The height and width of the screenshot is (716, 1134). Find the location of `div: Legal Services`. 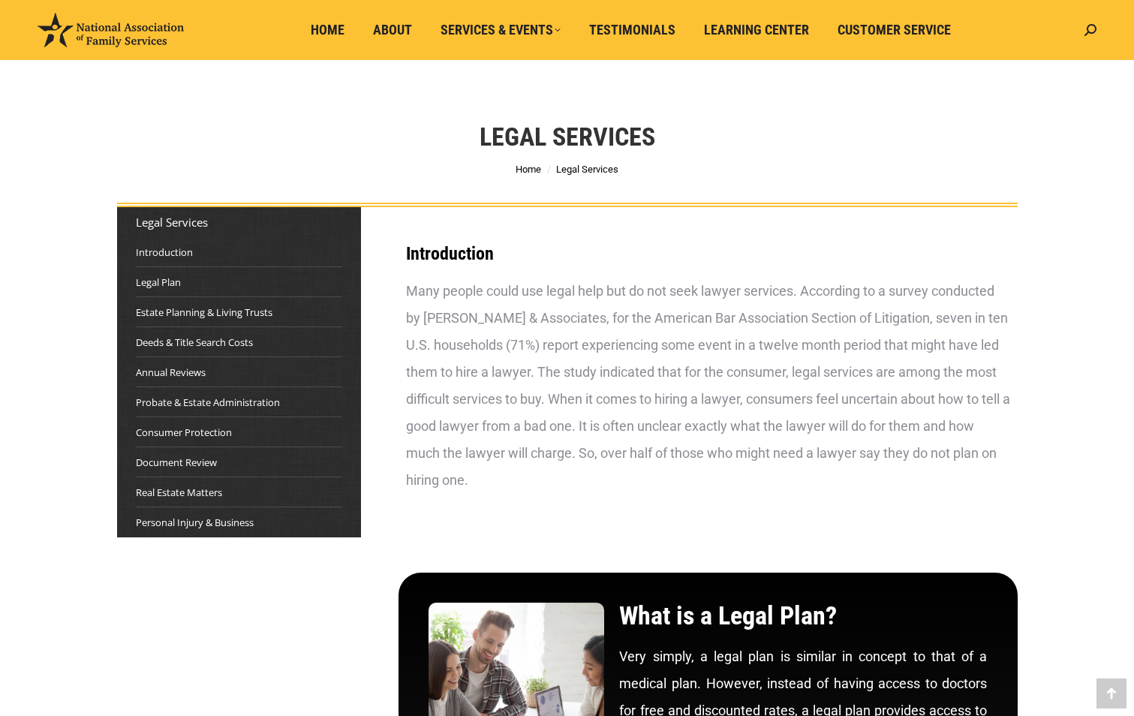

div: Legal Services is located at coordinates (239, 222).